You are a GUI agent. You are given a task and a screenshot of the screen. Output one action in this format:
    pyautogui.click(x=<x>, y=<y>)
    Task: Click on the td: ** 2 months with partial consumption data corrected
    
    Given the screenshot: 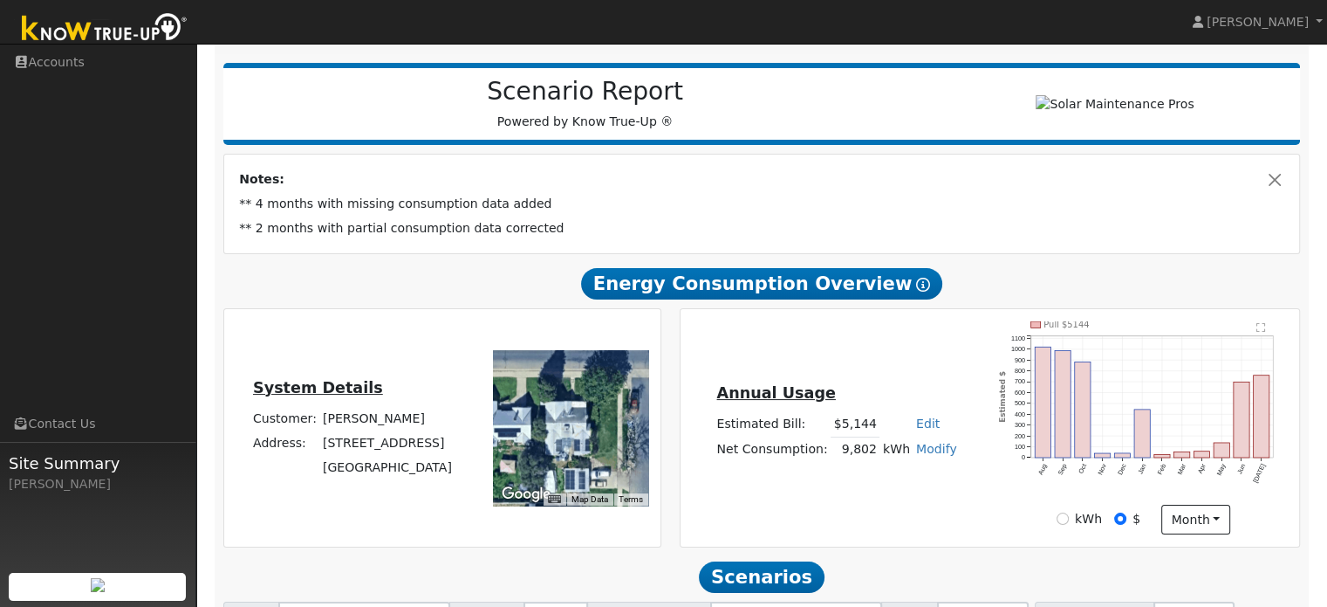 What is the action you would take?
    pyautogui.click(x=762, y=229)
    